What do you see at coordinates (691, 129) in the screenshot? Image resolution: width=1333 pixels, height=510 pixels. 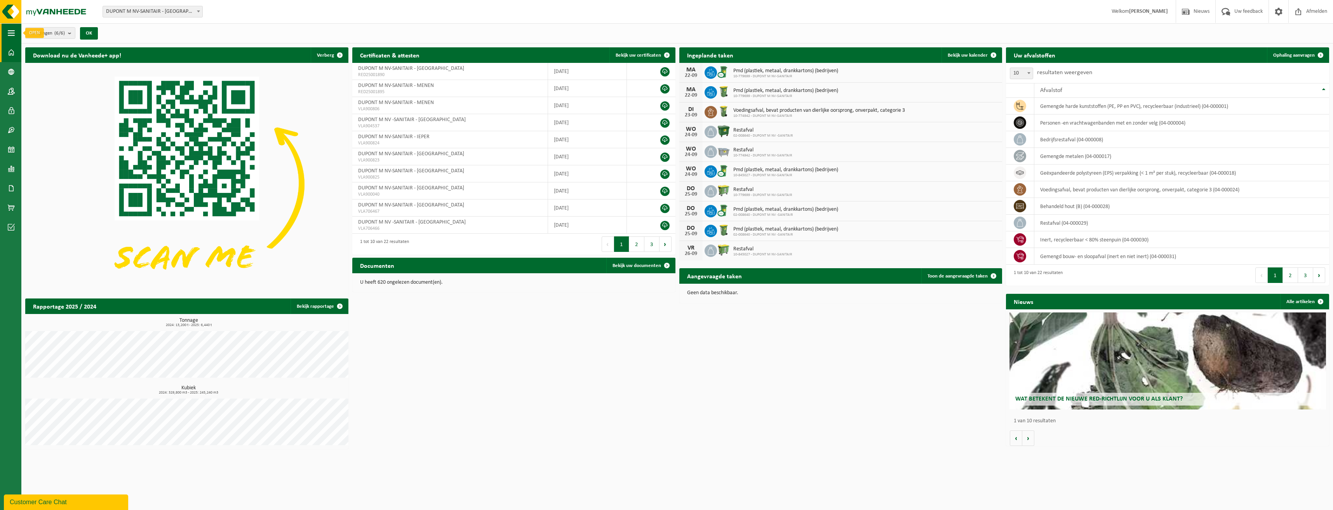 I see `div: WO` at bounding box center [691, 129].